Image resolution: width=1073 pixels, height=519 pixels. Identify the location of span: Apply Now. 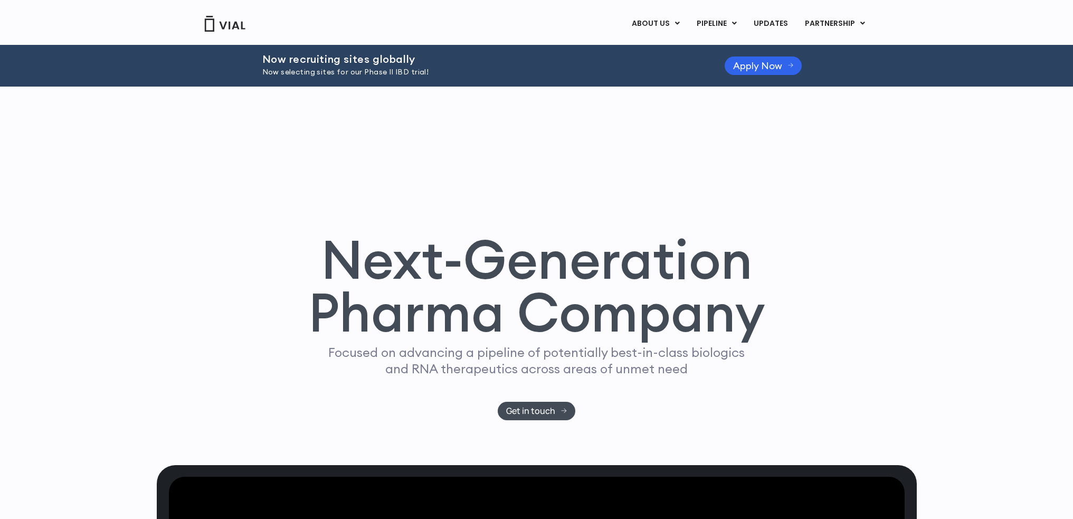
(757, 65).